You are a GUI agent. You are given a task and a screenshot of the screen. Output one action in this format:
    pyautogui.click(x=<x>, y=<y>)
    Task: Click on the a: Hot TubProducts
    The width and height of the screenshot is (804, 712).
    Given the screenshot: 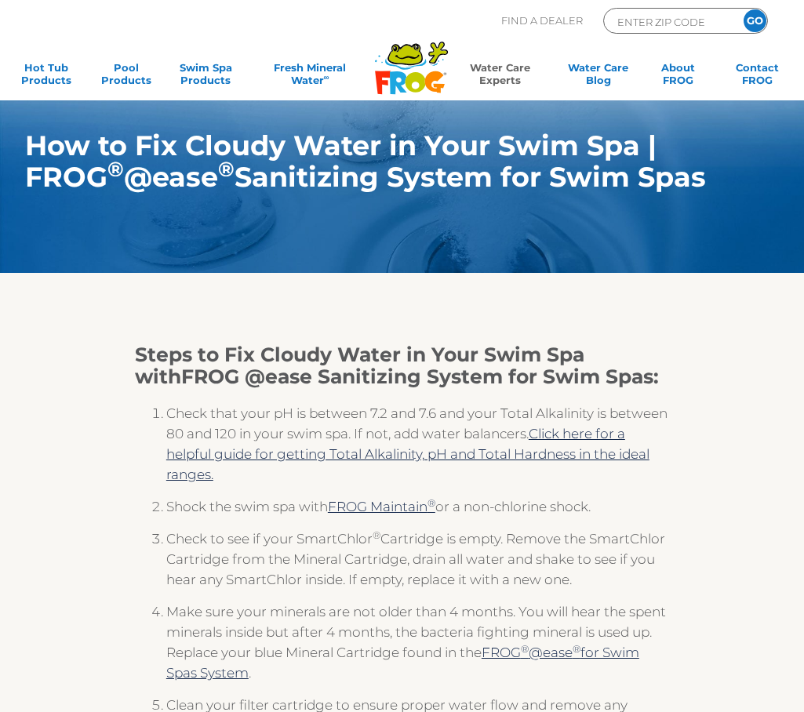 What is the action you would take?
    pyautogui.click(x=46, y=77)
    